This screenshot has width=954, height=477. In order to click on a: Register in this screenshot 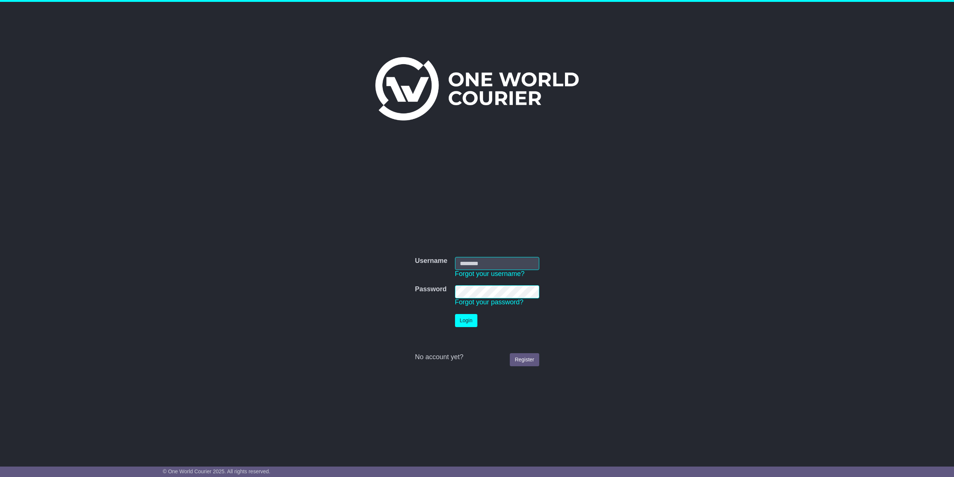, I will do `click(524, 359)`.